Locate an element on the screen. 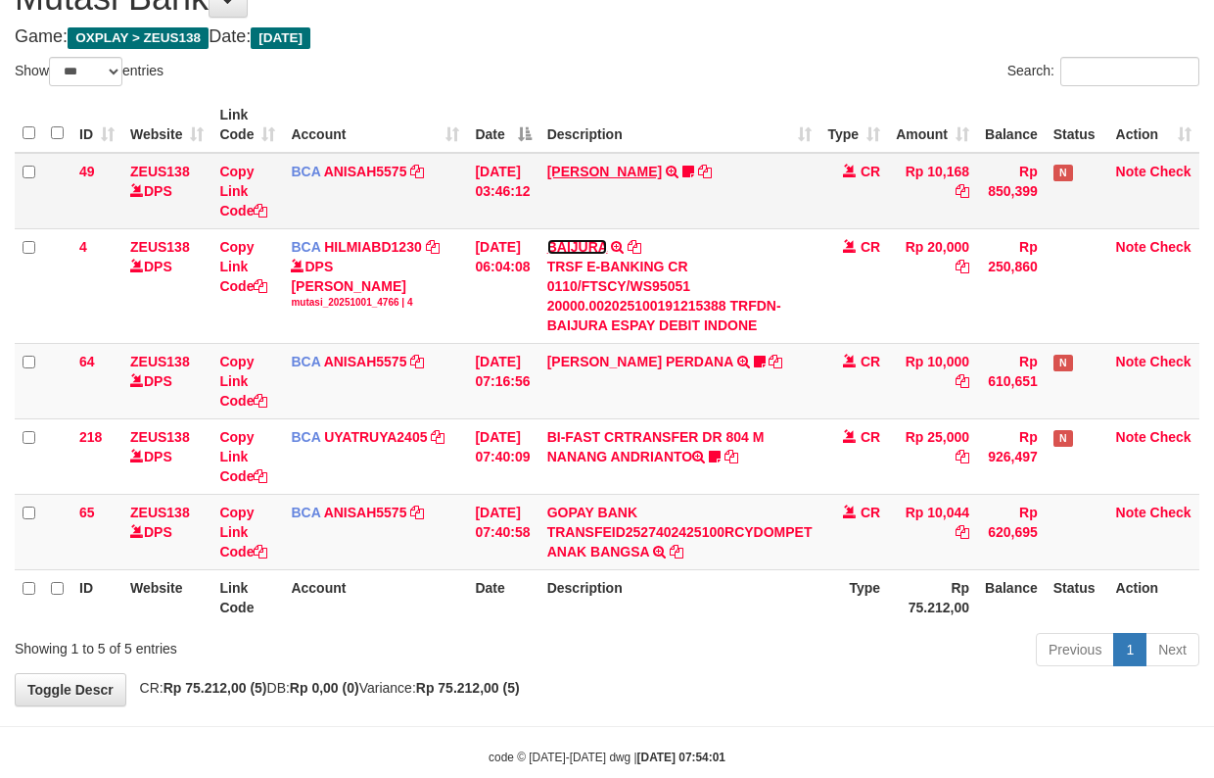 Image resolution: width=1214 pixels, height=778 pixels. td: Rp 10,044 is located at coordinates (932, 531).